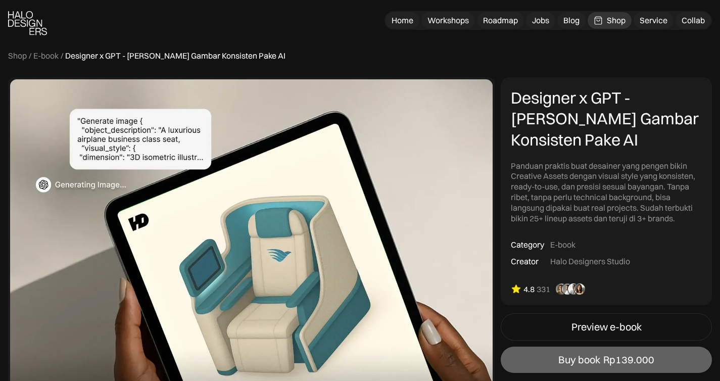 Image resolution: width=720 pixels, height=381 pixels. Describe the element at coordinates (606, 192) in the screenshot. I see `div: Panduan praktis buat desainer yang pengen bikin Creative Assets dengan visual style yang konsiste...` at that location.